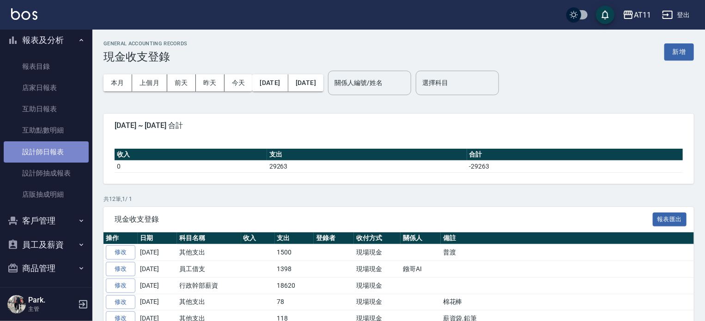 This screenshot has width=705, height=321. I want to click on button: 員工及薪資, so click(46, 245).